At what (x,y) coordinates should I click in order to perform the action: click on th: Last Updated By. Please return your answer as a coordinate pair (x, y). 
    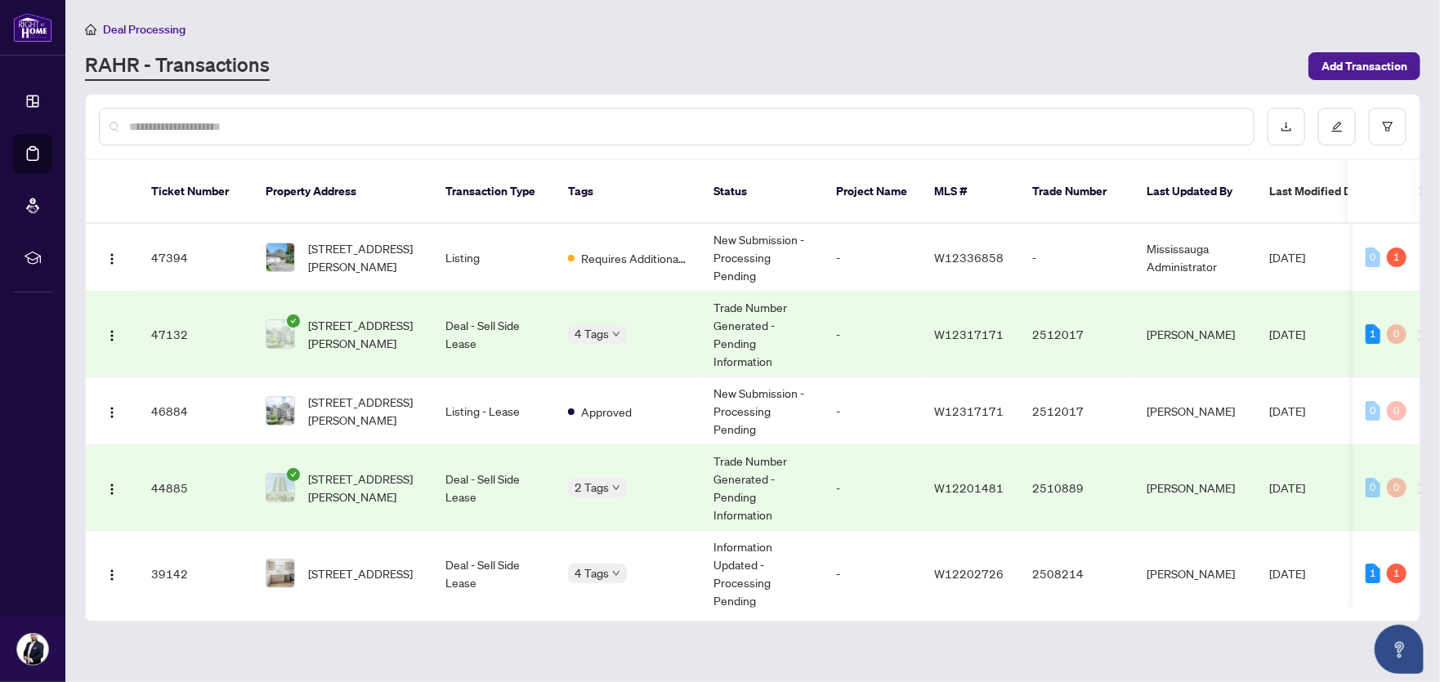
    Looking at the image, I should click on (1195, 192).